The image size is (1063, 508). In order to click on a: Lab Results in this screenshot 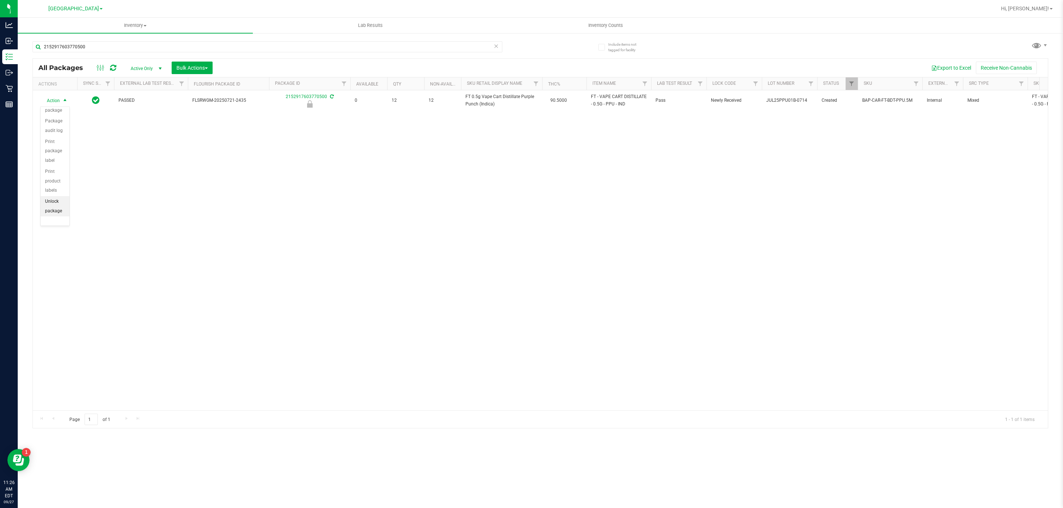, I will do `click(370, 25)`.